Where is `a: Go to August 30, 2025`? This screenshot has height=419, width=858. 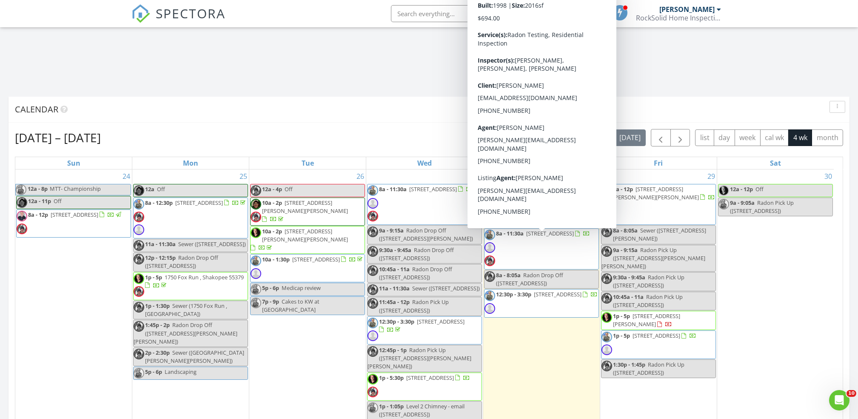 a: Go to August 30, 2025 is located at coordinates (828, 176).